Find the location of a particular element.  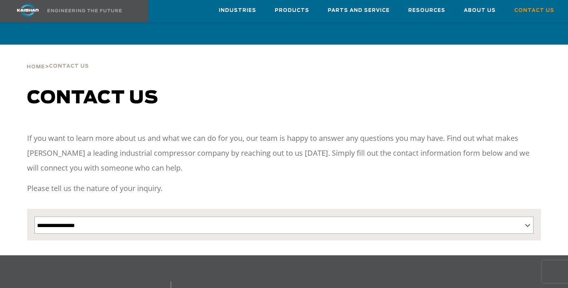

span: Resources is located at coordinates (427, 10).